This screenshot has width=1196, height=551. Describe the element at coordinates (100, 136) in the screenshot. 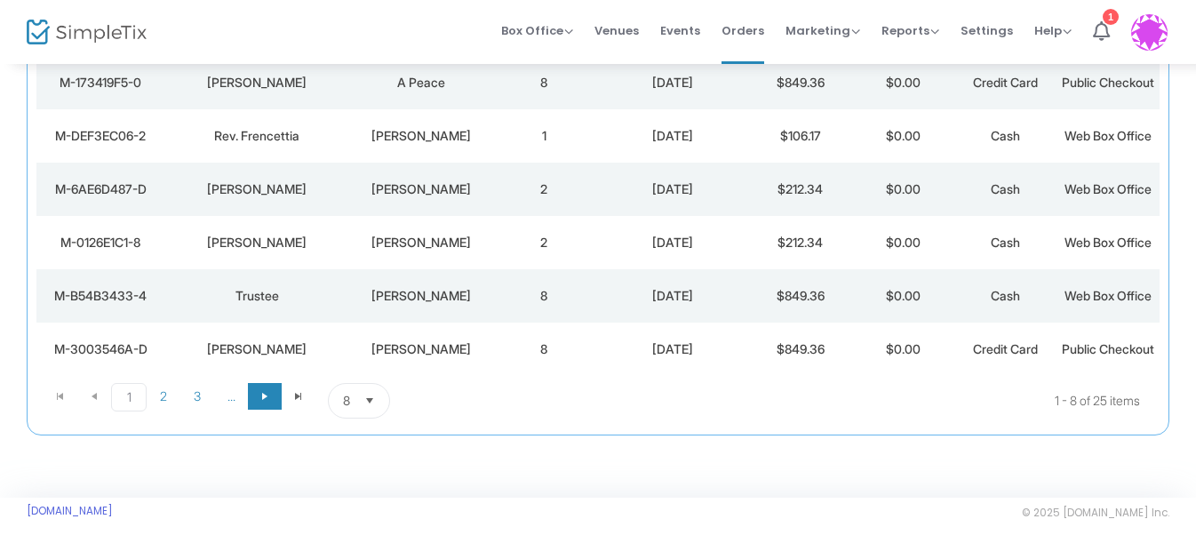

I see `div: M-DEF3EC06-2` at that location.